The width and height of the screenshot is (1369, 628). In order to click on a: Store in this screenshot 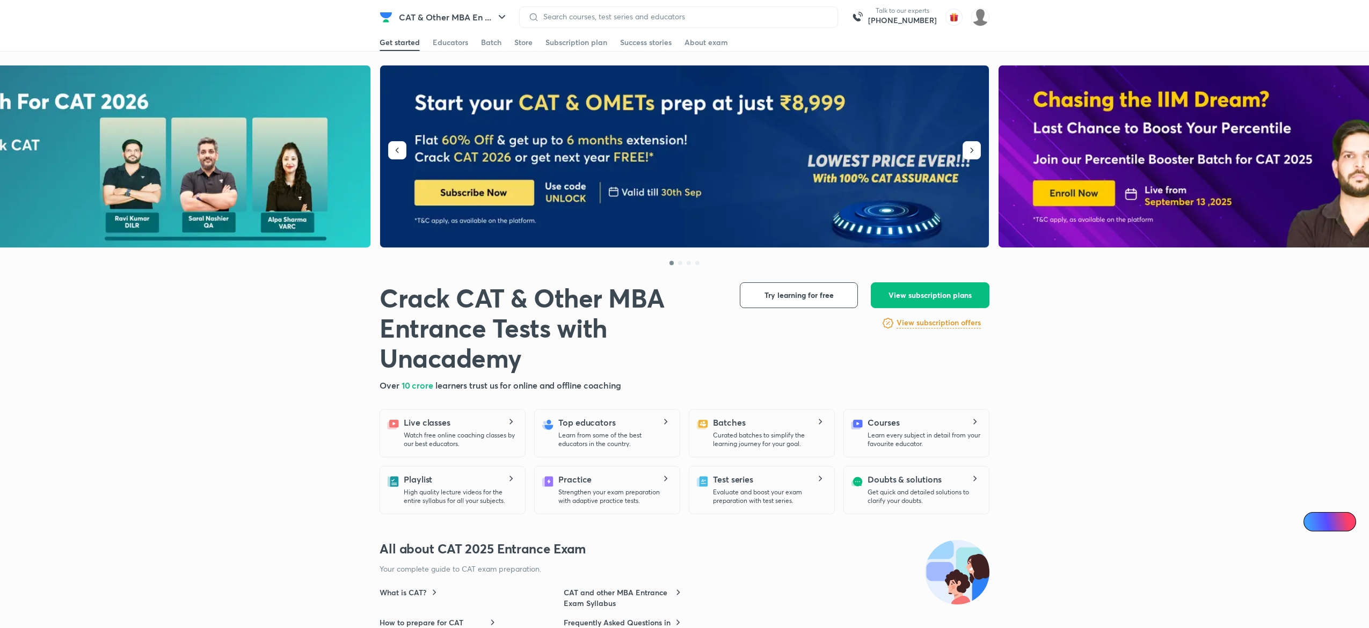, I will do `click(523, 42)`.